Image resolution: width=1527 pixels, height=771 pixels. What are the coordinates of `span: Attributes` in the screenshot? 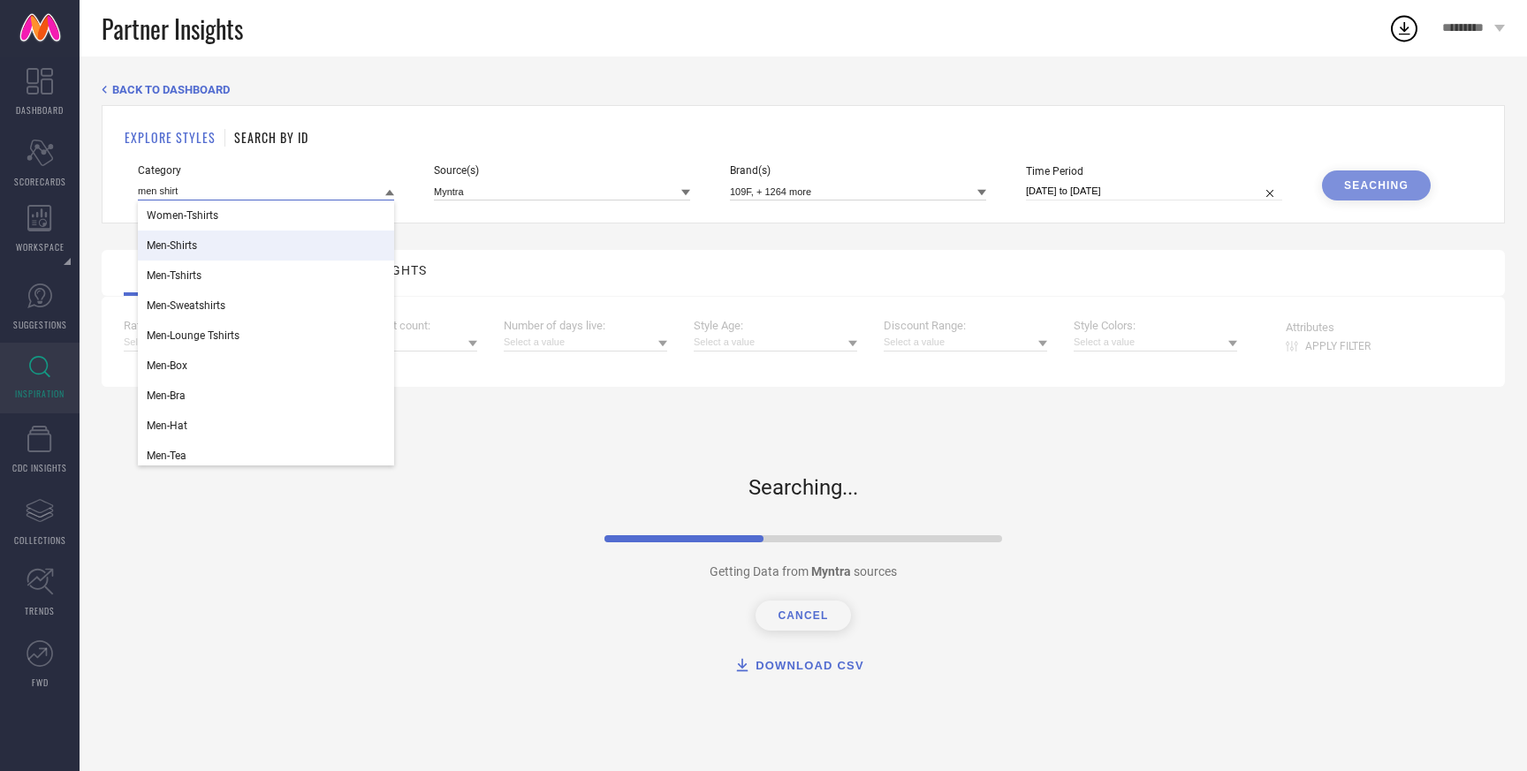 It's located at (1328, 327).